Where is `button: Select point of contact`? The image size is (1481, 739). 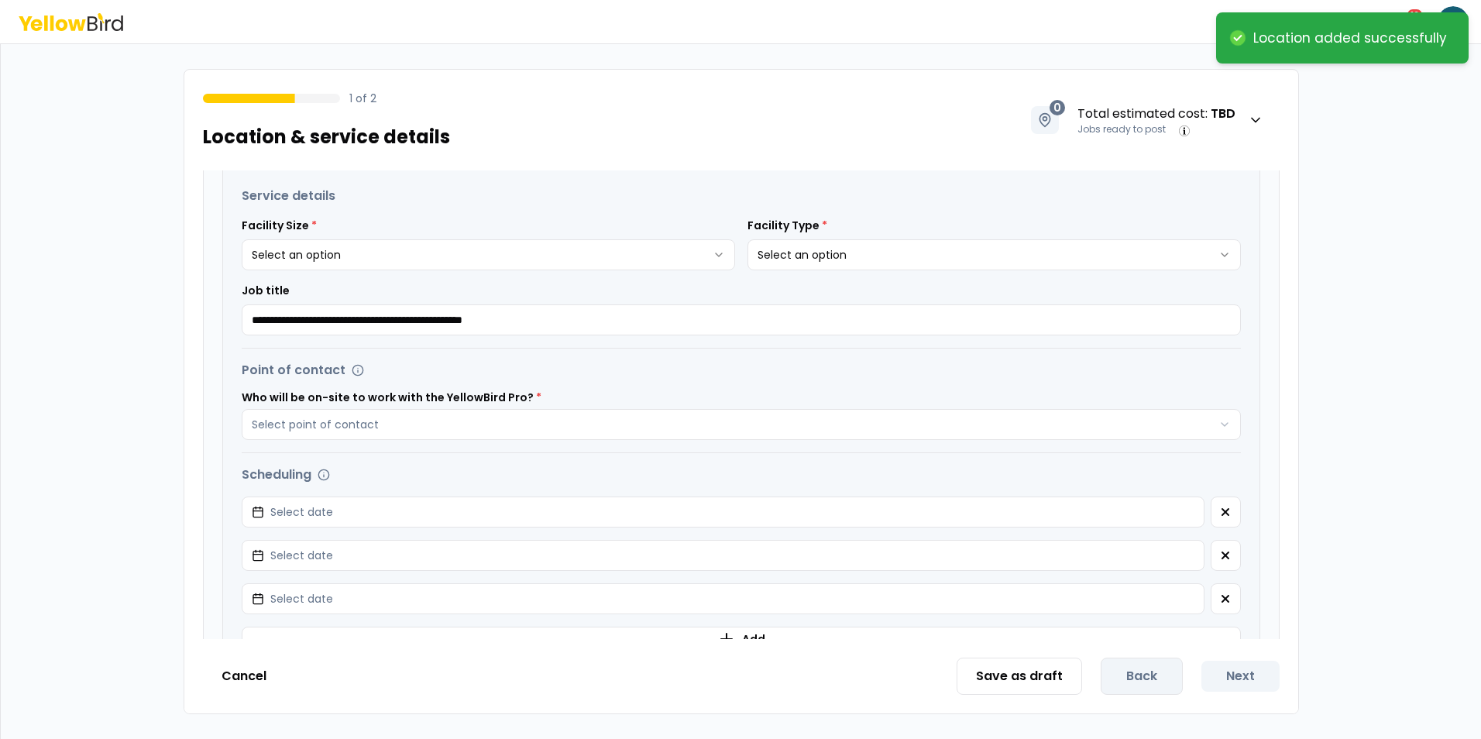 button: Select point of contact is located at coordinates (741, 424).